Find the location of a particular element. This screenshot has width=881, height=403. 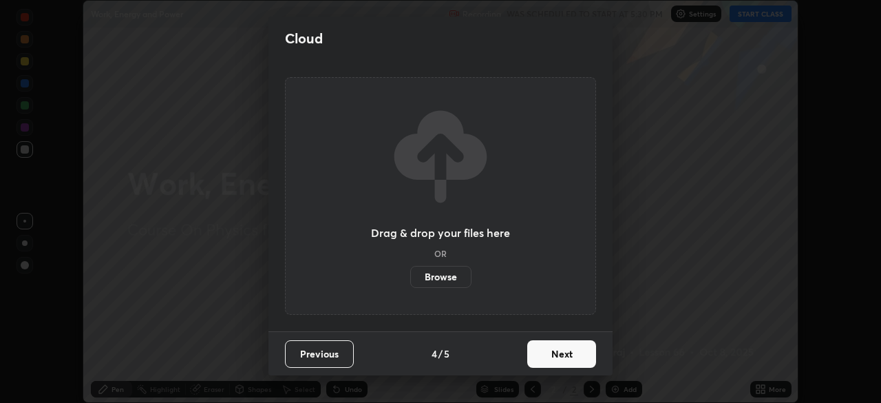

h4: 5 is located at coordinates (447, 353).